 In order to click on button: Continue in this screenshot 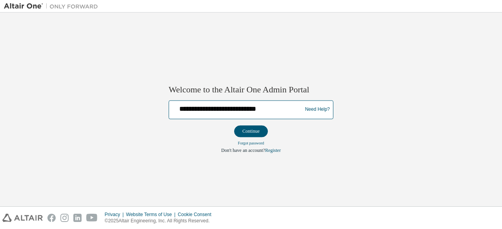, I will do `click(251, 131)`.